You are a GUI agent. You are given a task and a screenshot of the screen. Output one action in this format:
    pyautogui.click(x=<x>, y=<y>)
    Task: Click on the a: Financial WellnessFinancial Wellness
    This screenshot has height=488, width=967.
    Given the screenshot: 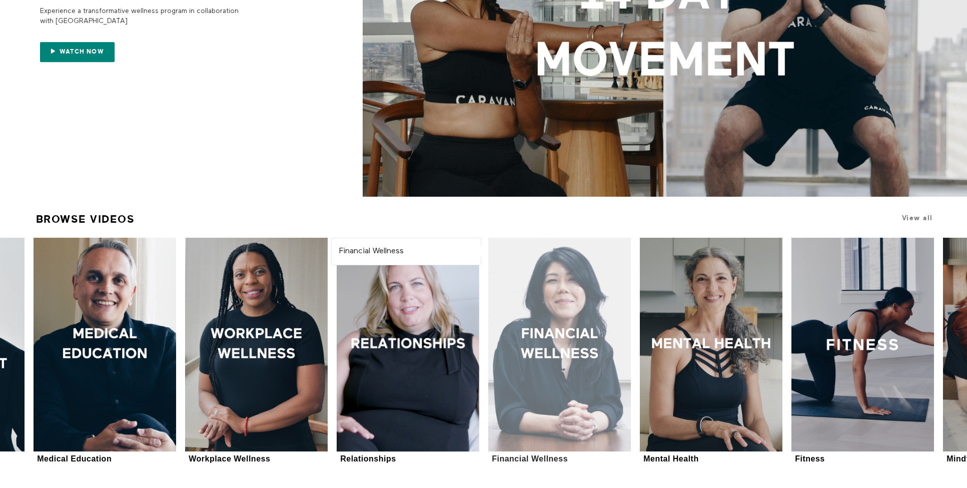 What is the action you would take?
    pyautogui.click(x=559, y=351)
    